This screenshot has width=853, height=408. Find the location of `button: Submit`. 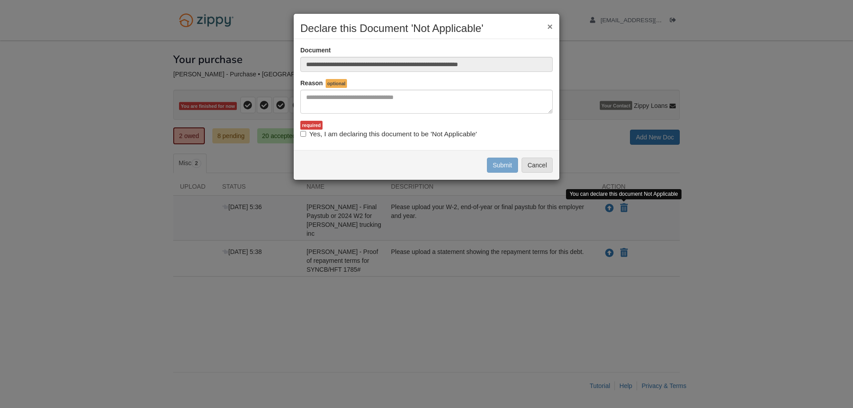

button: Submit is located at coordinates (502, 165).